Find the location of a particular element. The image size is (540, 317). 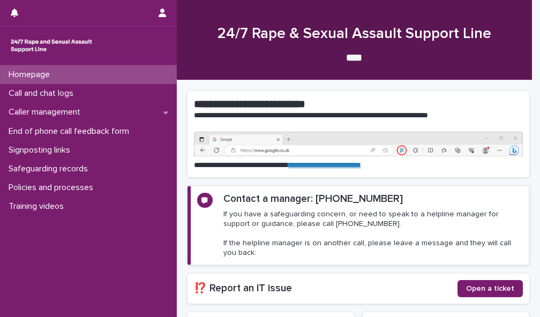

p: Homepage is located at coordinates (31, 74).